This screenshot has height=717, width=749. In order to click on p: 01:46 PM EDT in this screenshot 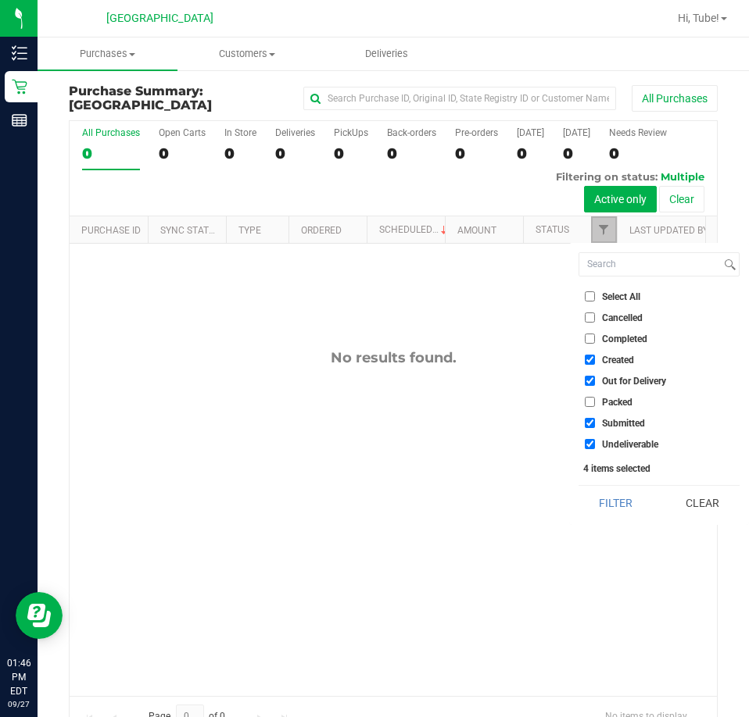, I will do `click(19, 678)`.